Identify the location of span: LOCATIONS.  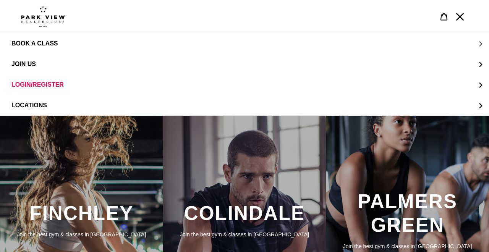
(29, 105).